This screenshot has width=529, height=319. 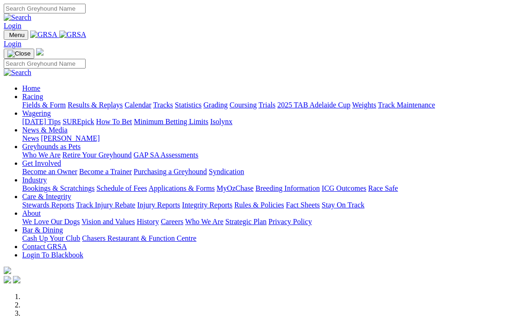 I want to click on a: Integrity Reports, so click(x=207, y=204).